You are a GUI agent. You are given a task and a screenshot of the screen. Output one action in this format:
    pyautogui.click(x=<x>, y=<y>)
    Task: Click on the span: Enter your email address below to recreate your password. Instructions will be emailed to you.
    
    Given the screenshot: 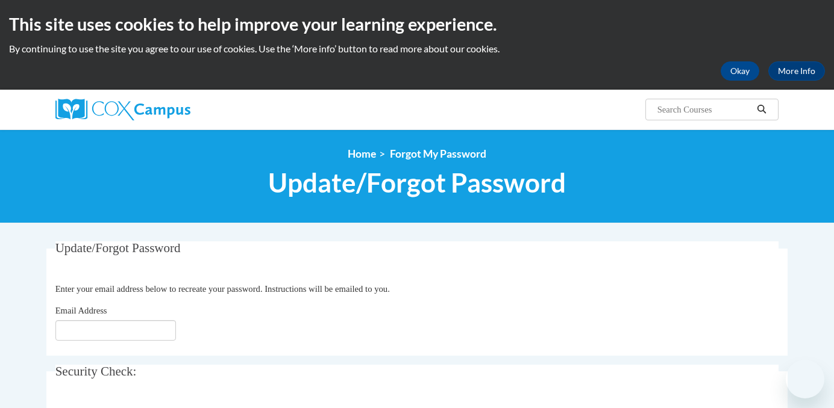 What is the action you would take?
    pyautogui.click(x=222, y=289)
    